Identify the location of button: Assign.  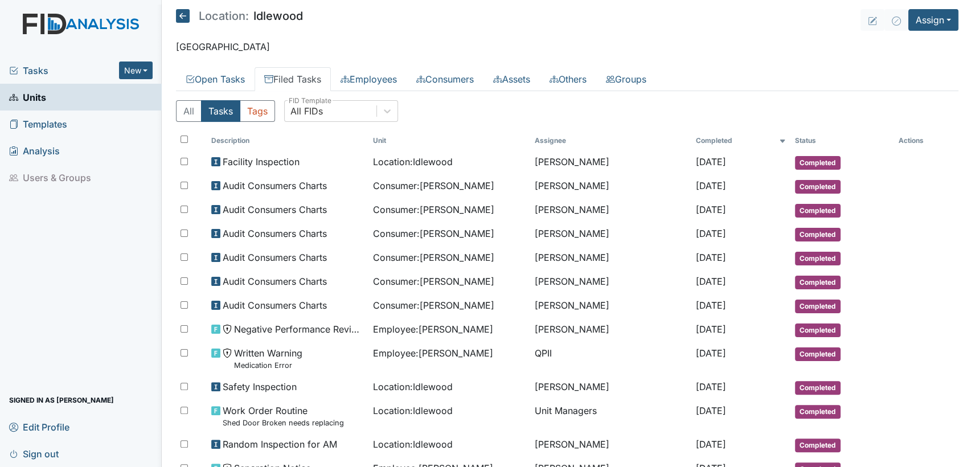
(933, 20).